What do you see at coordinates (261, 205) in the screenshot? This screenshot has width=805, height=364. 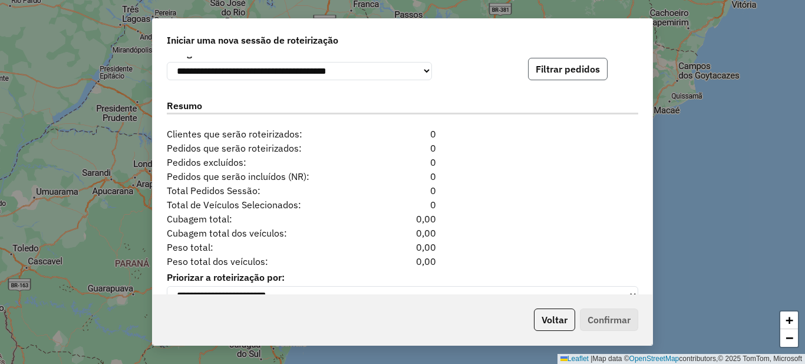 I see `span: Total de Veículos Selecionados:` at bounding box center [261, 205].